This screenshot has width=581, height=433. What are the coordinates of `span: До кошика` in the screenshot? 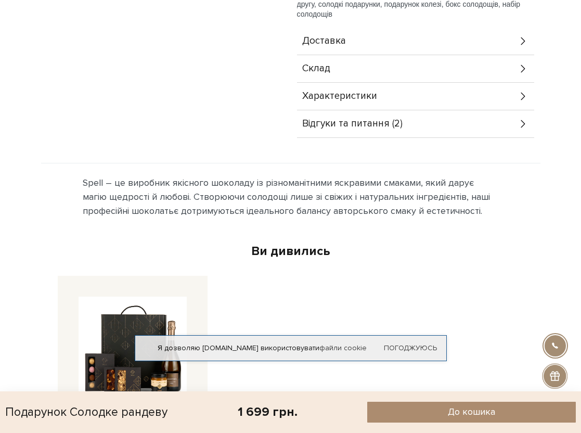 It's located at (471, 412).